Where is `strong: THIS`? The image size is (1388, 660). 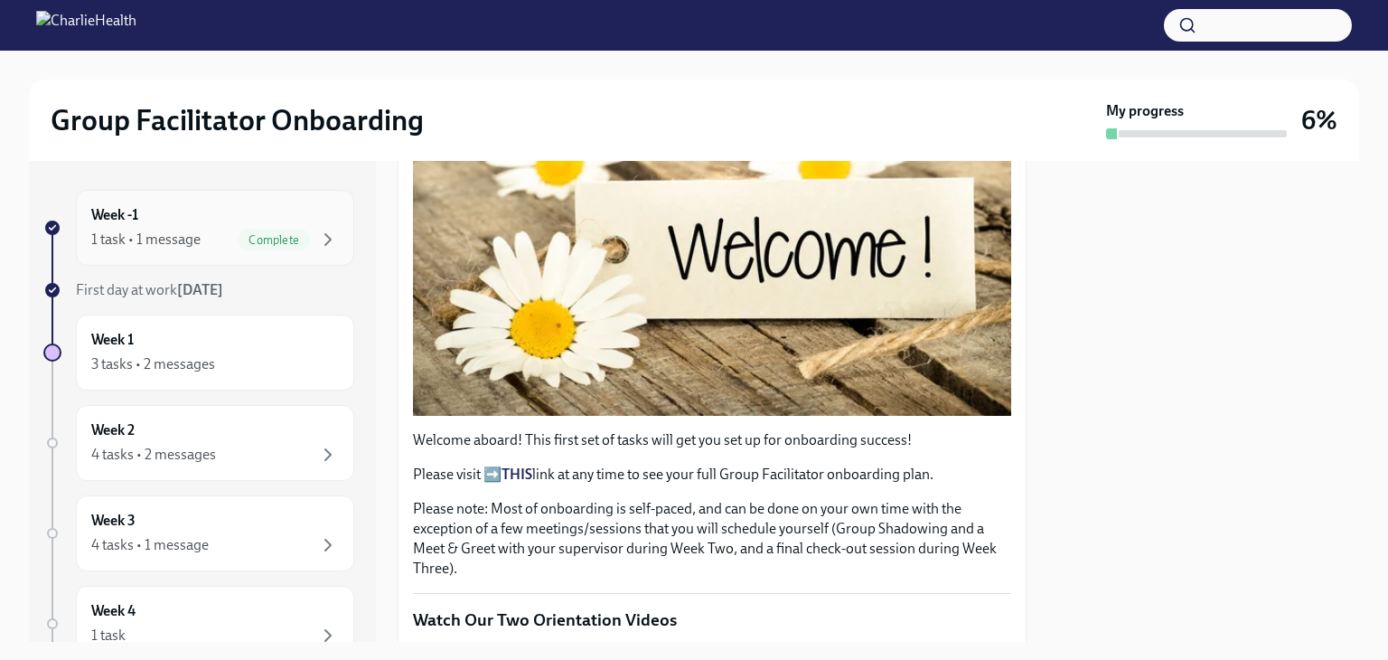
strong: THIS is located at coordinates (517, 473).